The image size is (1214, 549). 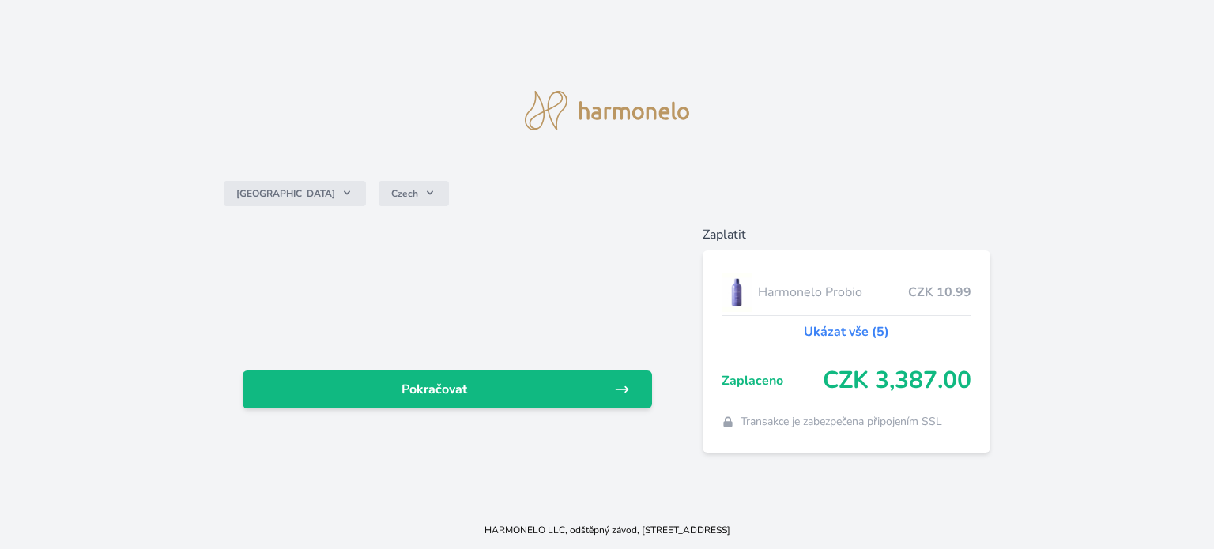 What do you see at coordinates (846, 235) in the screenshot?
I see `h6: Zaplatit` at bounding box center [846, 235].